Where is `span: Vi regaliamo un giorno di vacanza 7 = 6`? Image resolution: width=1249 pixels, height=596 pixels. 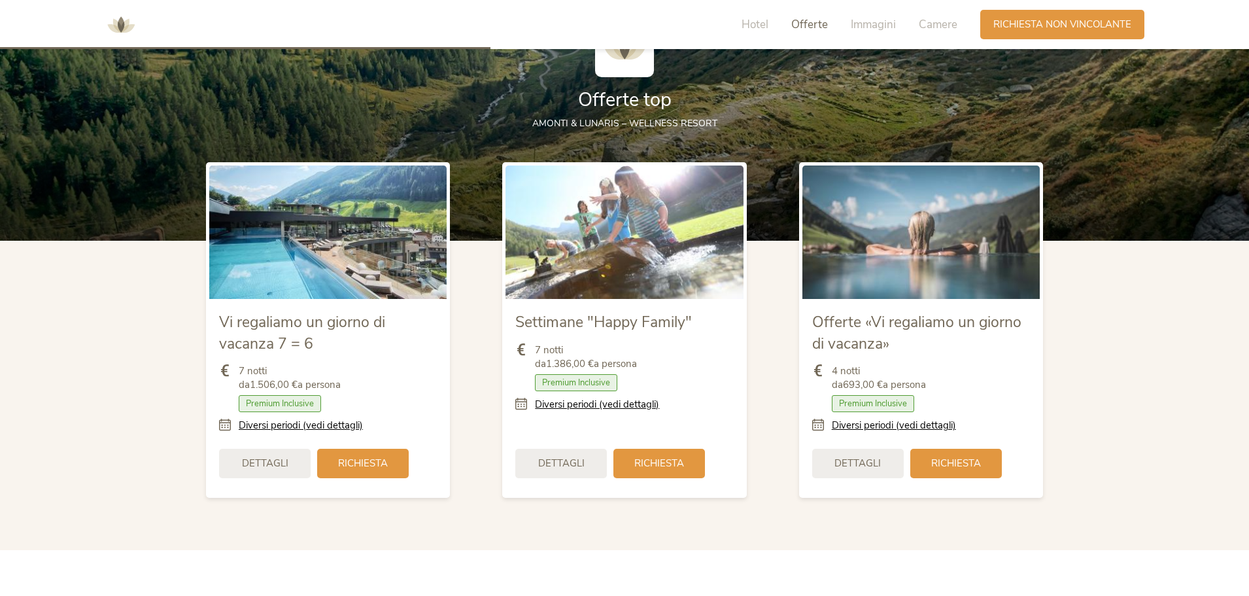 span: Vi regaliamo un giorno di vacanza 7 = 6 is located at coordinates (302, 332).